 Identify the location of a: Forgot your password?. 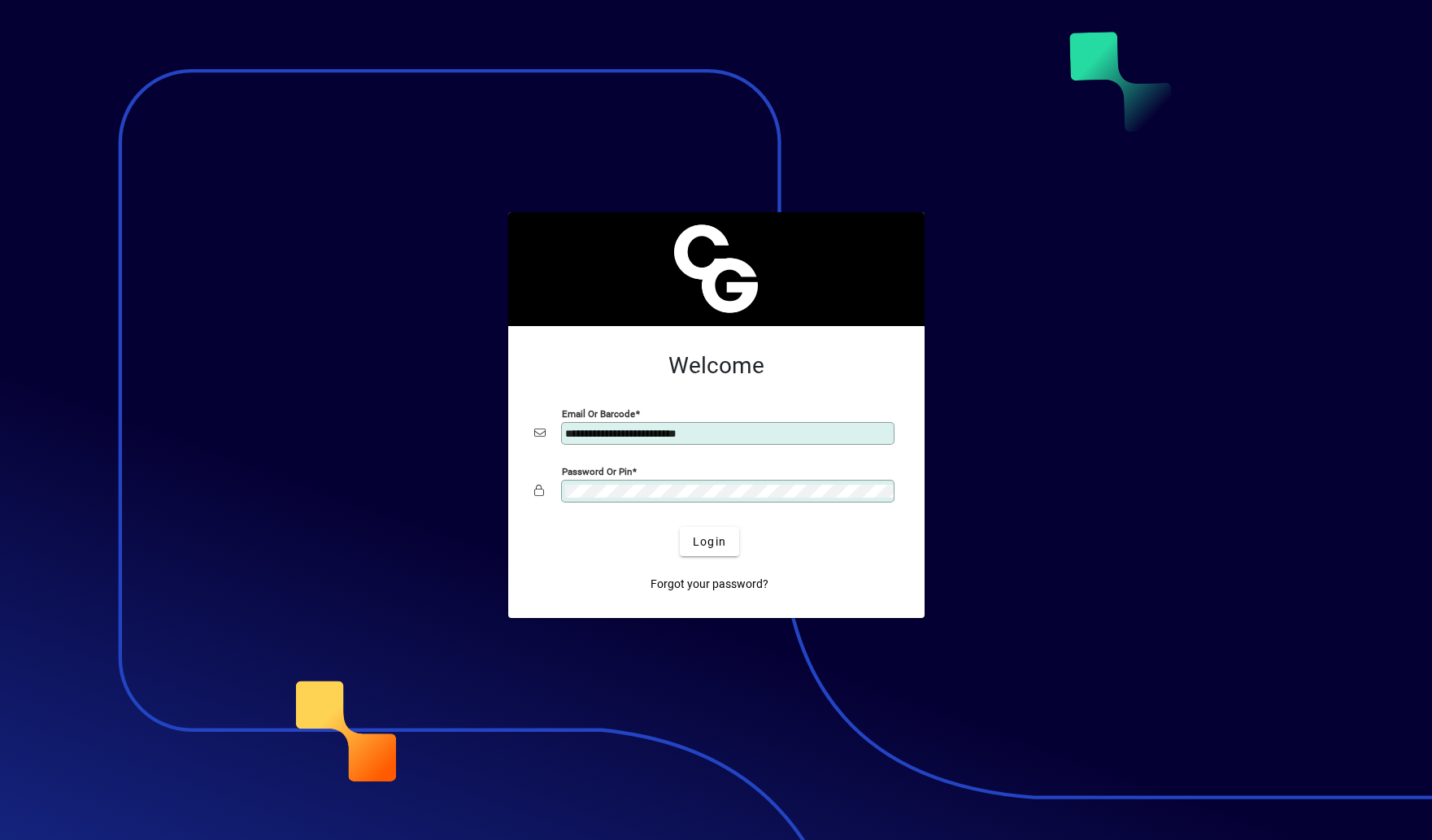
(709, 584).